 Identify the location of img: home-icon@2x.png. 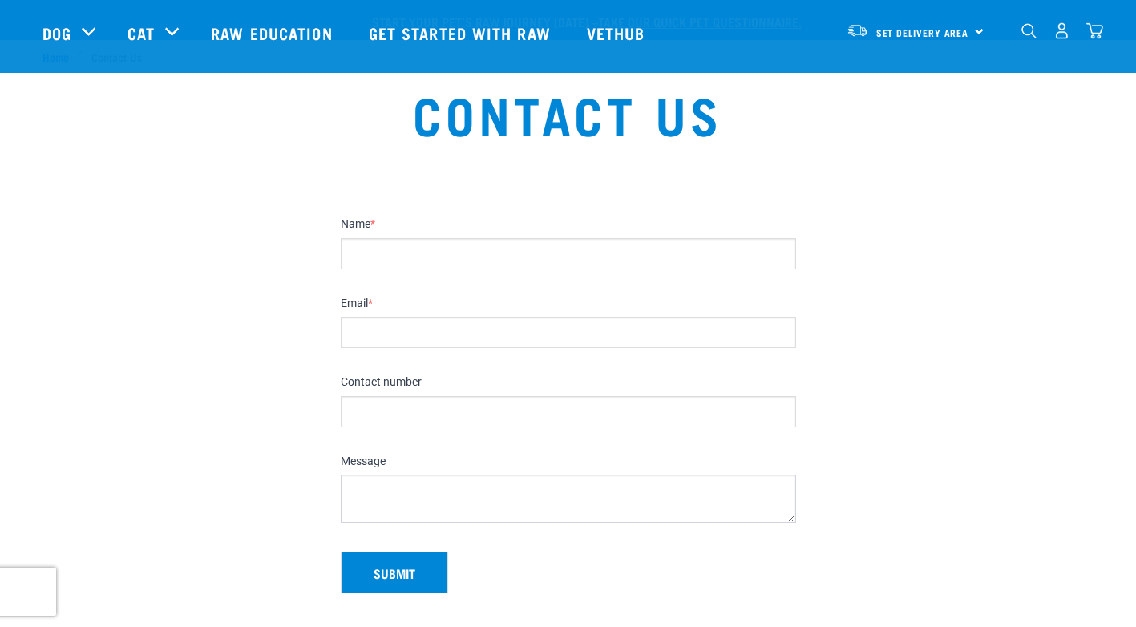
(1095, 30).